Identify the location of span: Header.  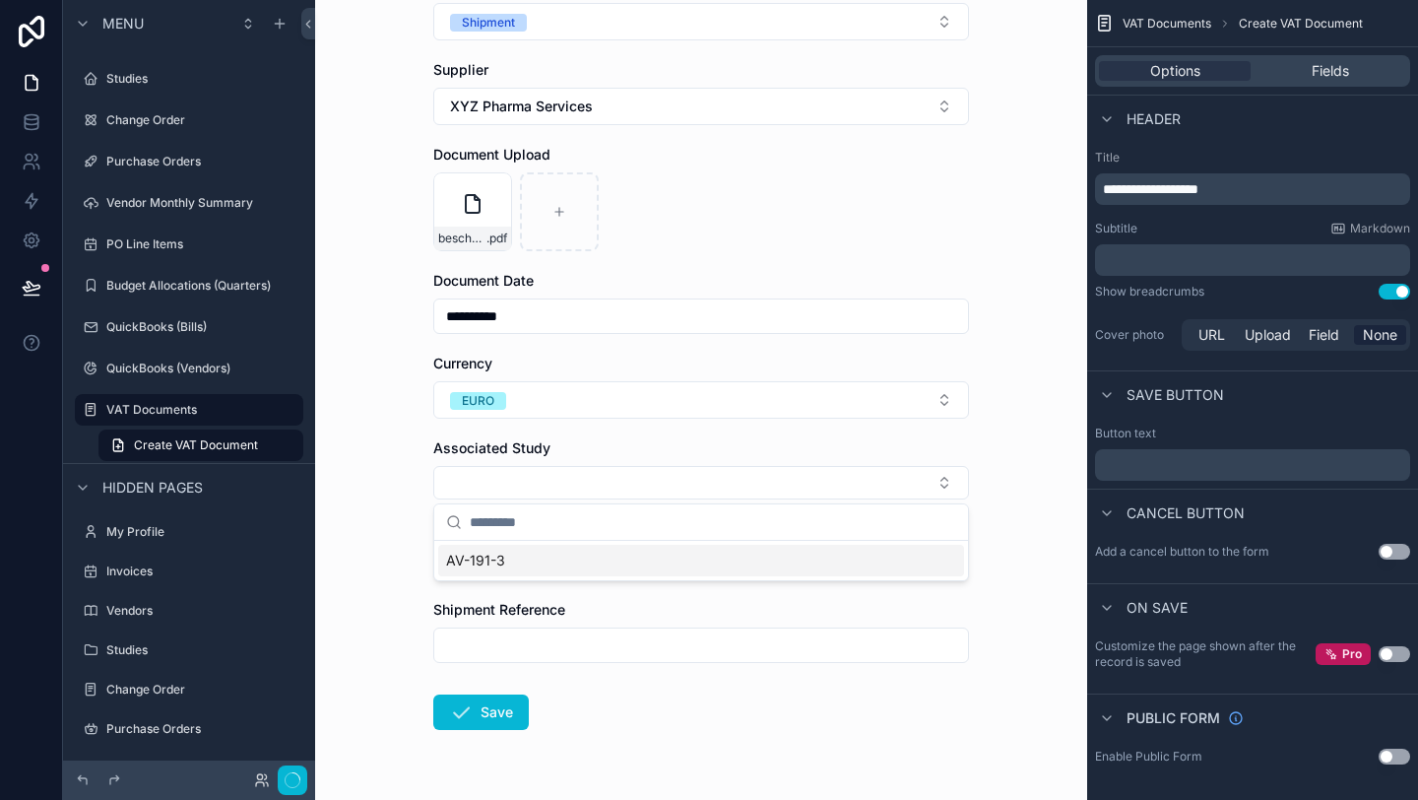
(1153, 119).